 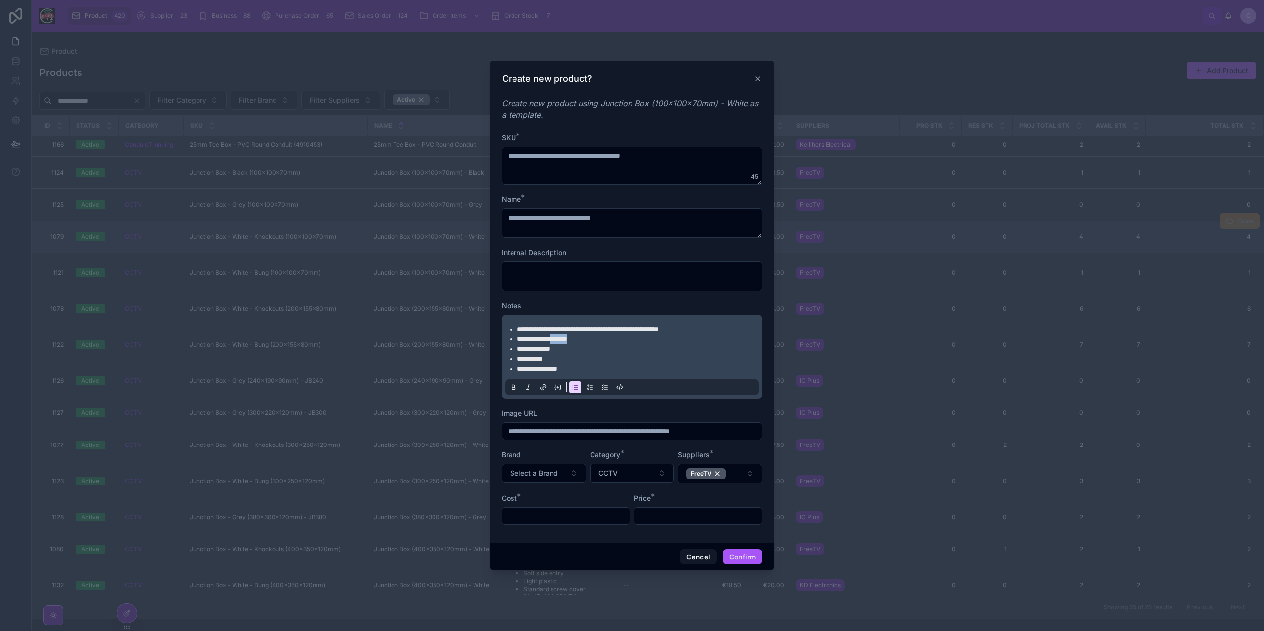 I want to click on span: Notes, so click(x=511, y=306).